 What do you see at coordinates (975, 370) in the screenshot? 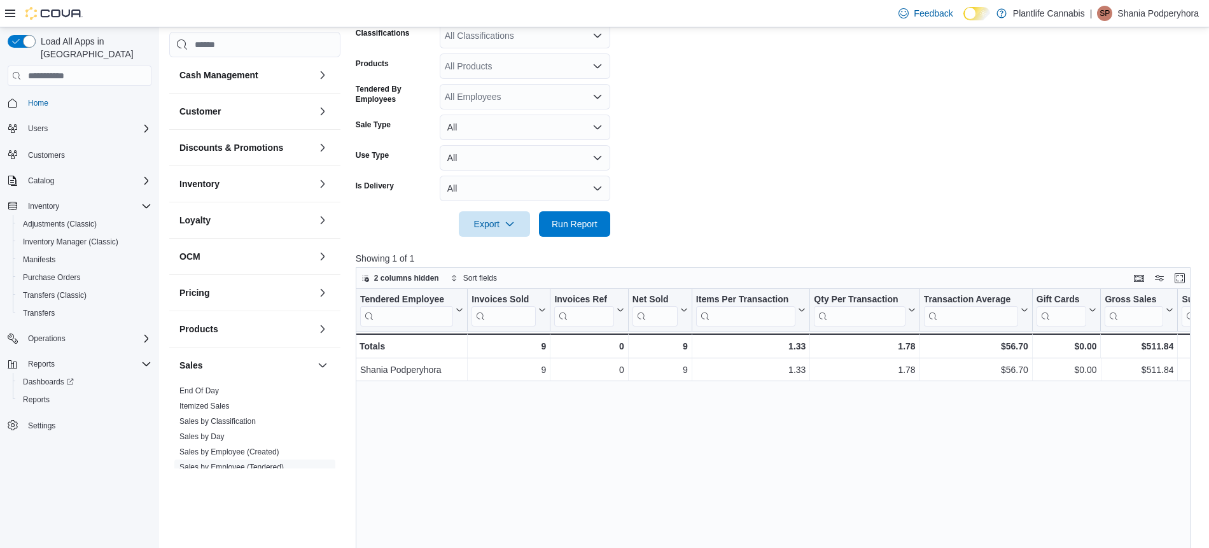
I see `div: $56.70` at bounding box center [975, 370].